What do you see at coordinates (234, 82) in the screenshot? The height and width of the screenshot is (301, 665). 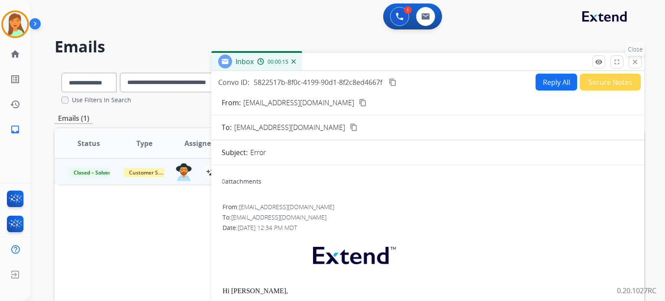 I see `p: Convo ID:` at bounding box center [234, 82].